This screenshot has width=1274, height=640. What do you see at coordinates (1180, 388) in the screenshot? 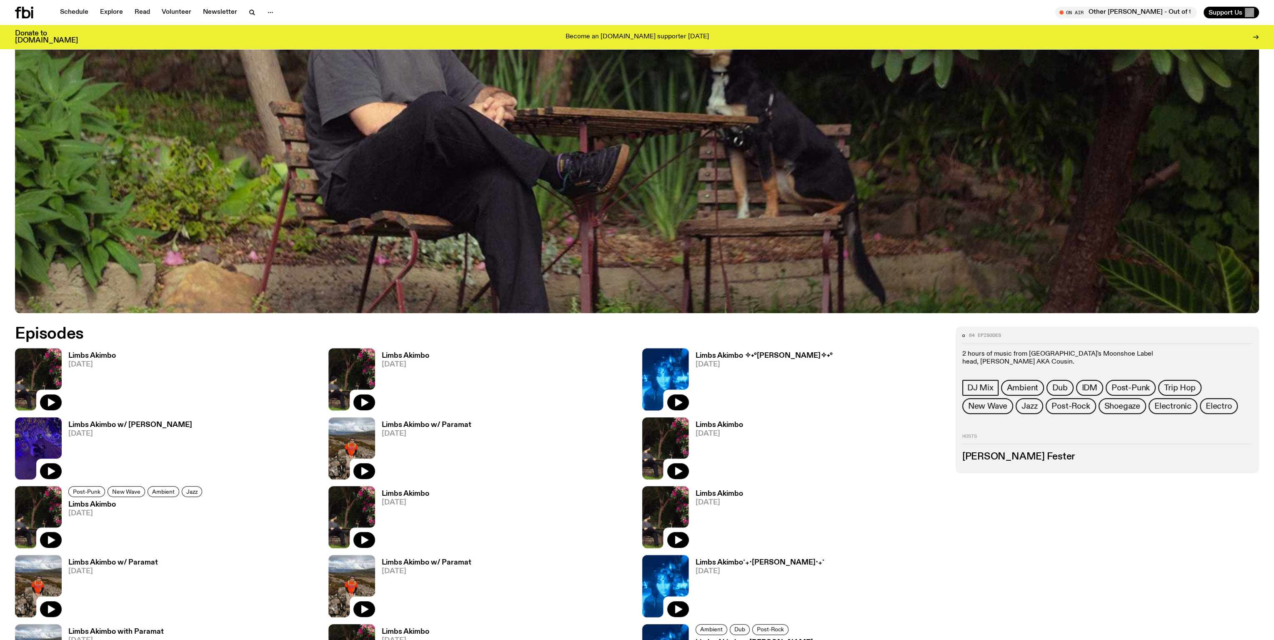
I see `span: Trip Hop` at bounding box center [1180, 388].